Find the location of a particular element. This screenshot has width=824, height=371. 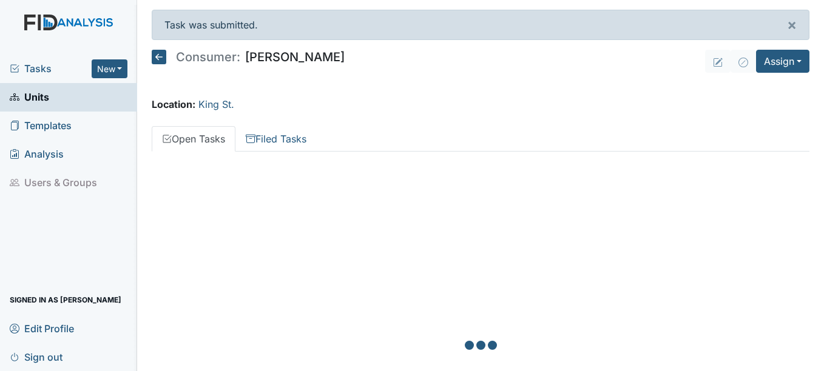

button: New is located at coordinates (110, 69).